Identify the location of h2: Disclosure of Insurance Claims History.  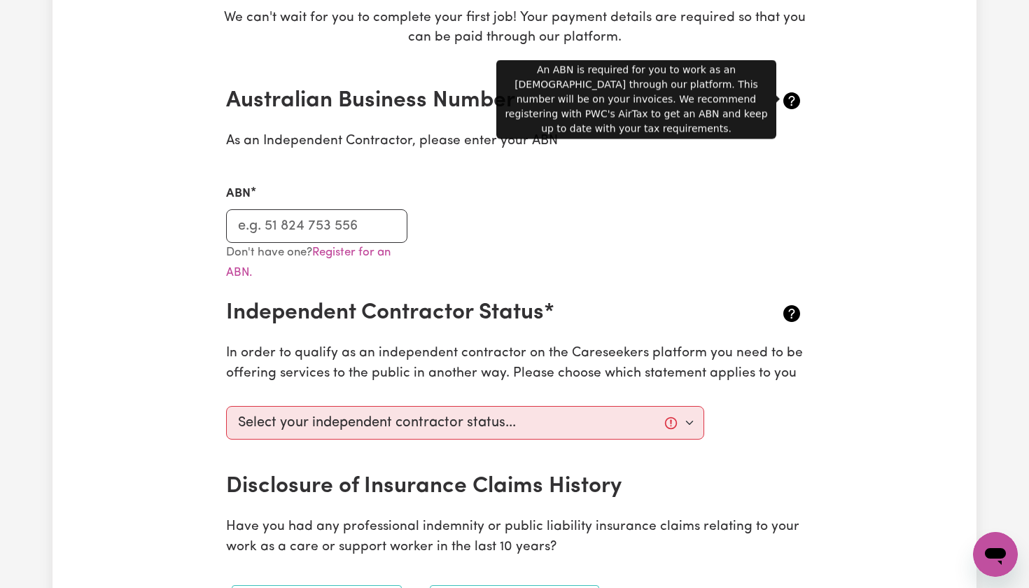
(466, 486).